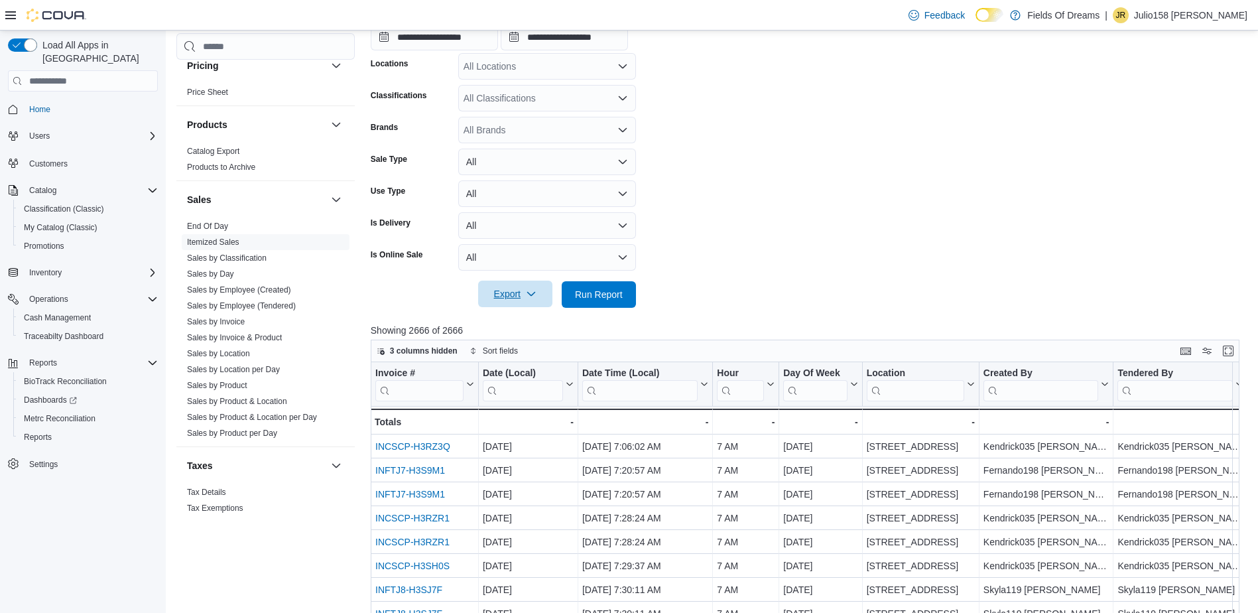 This screenshot has width=1258, height=613. What do you see at coordinates (50, 400) in the screenshot?
I see `a: Dashboards` at bounding box center [50, 400].